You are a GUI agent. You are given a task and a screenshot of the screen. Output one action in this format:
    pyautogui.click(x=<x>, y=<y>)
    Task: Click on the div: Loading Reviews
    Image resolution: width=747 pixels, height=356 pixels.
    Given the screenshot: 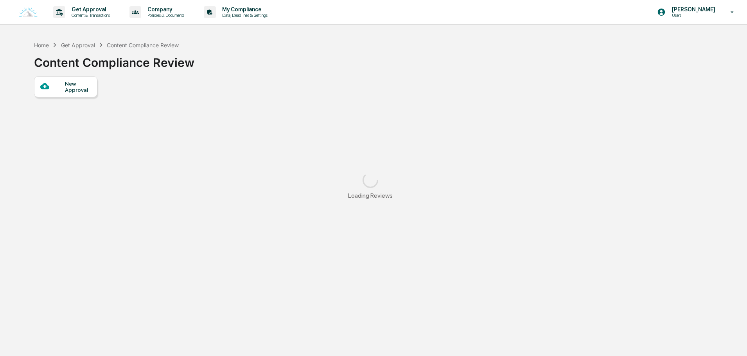 What is the action you would take?
    pyautogui.click(x=370, y=196)
    